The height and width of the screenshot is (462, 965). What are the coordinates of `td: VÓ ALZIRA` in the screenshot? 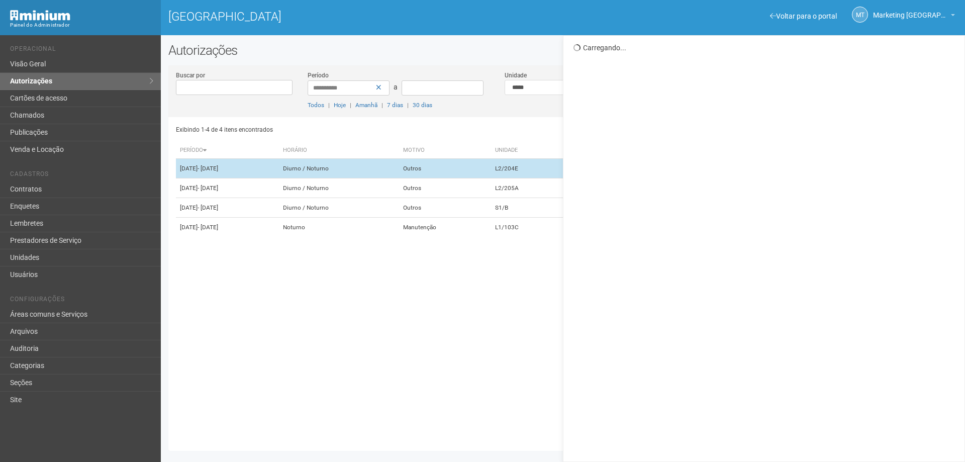 It's located at (626, 227).